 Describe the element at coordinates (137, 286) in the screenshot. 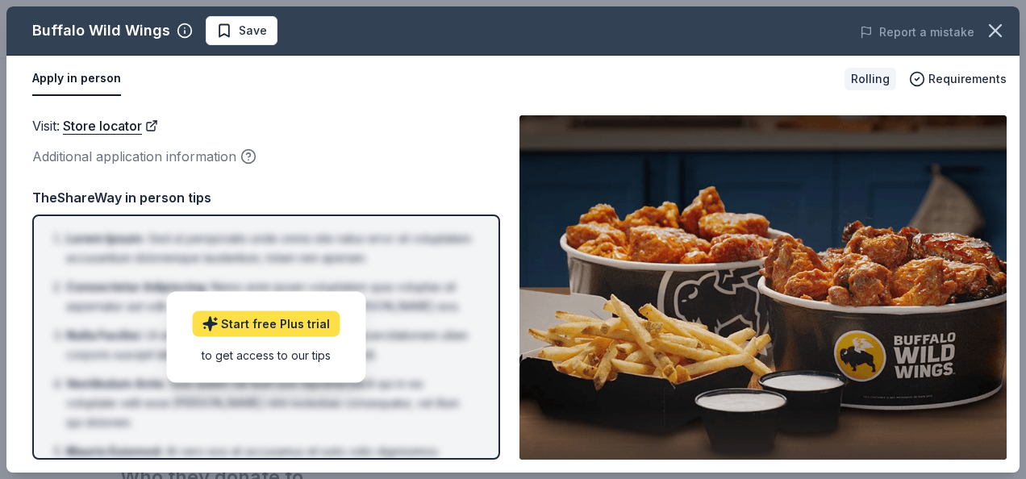

I see `span: Consectetur Adipiscing :` at that location.